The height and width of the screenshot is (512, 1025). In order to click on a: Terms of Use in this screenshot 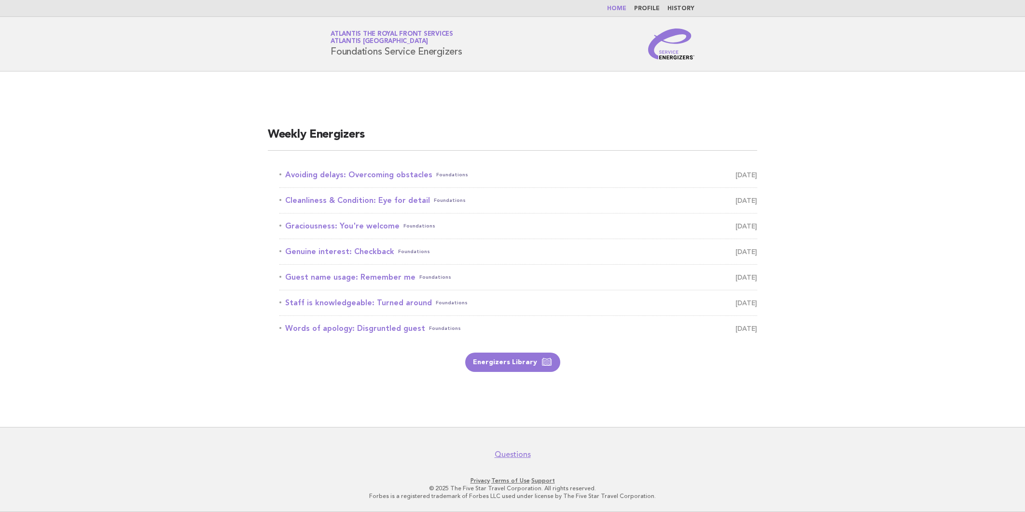, I will do `click(511, 480)`.